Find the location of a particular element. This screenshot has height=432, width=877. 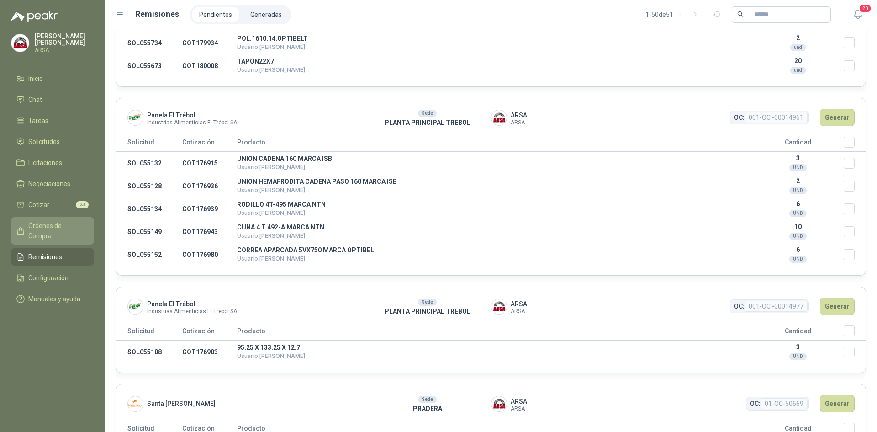

td: SOL055108 is located at coordinates (149, 352).